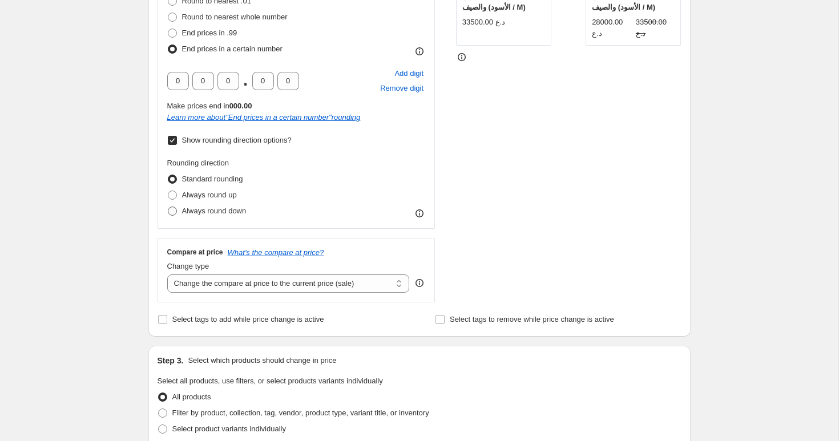 Image resolution: width=839 pixels, height=441 pixels. Describe the element at coordinates (409, 74) in the screenshot. I see `button: Add placeholder` at that location.